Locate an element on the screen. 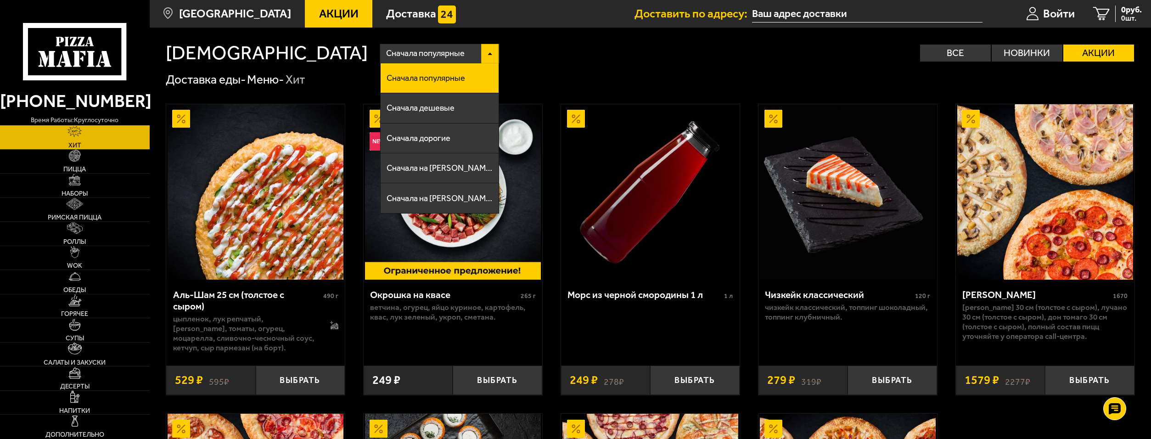  img: Новинка is located at coordinates (378, 141).